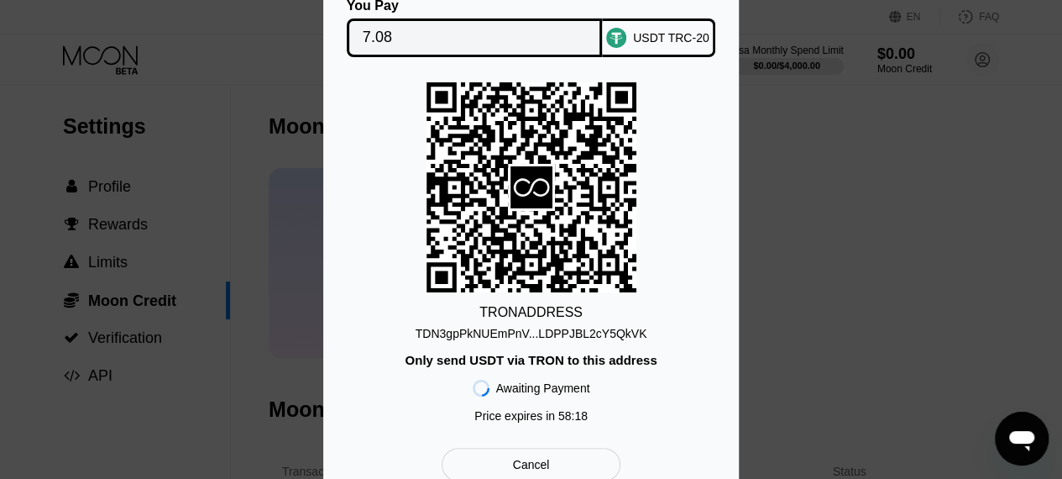  Describe the element at coordinates (543, 388) in the screenshot. I see `div: Awaiting Payment` at that location.